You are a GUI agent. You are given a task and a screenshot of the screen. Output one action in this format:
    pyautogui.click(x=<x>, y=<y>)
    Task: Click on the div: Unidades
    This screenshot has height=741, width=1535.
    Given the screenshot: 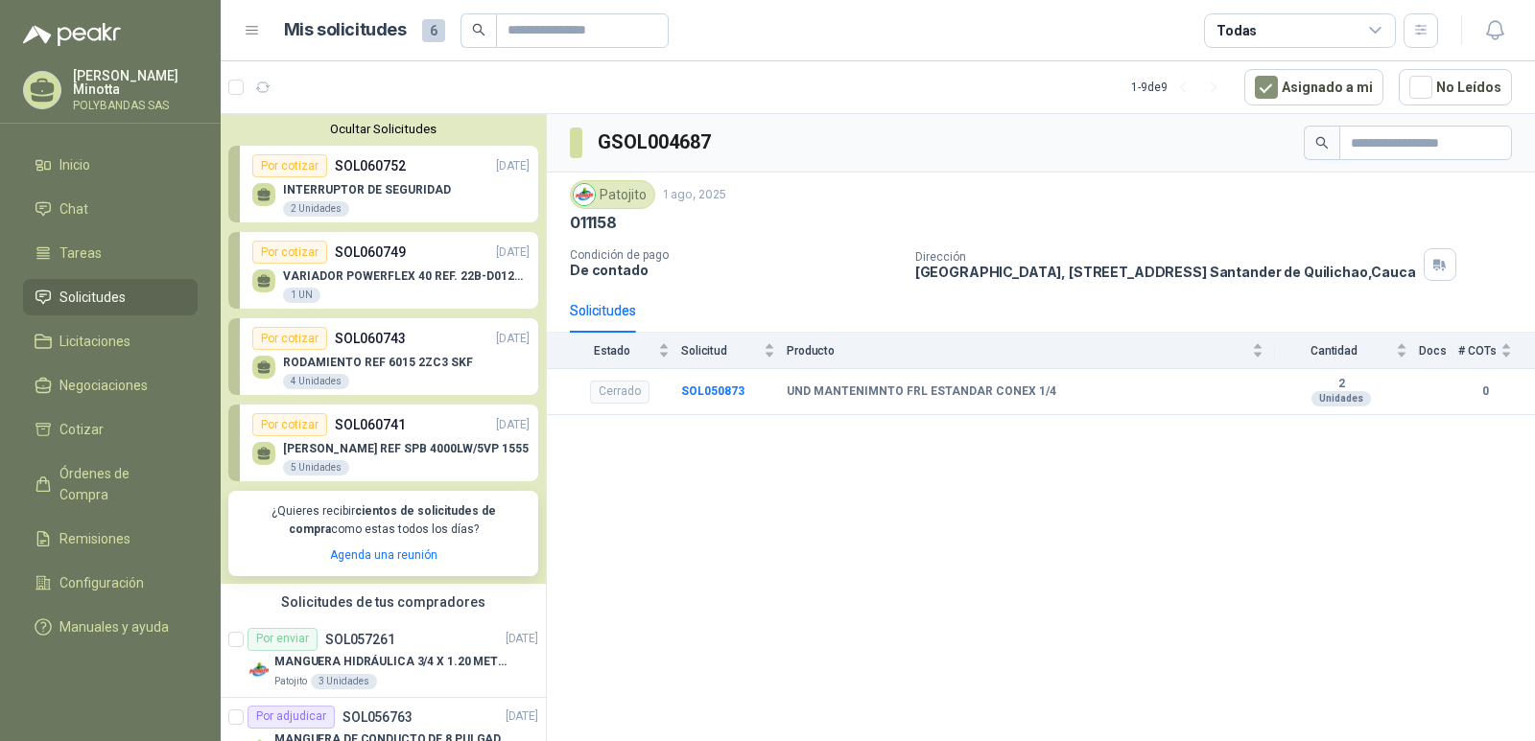 What is the action you would take?
    pyautogui.click(x=1341, y=399)
    